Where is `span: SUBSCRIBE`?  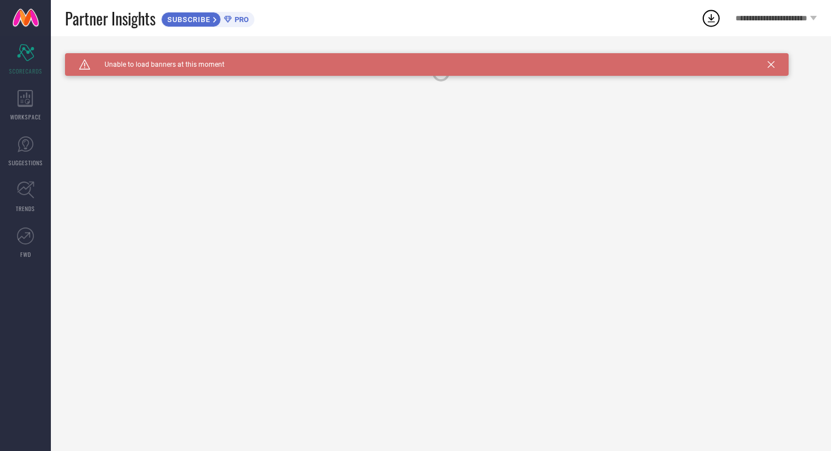 span: SUBSCRIBE is located at coordinates (187, 19).